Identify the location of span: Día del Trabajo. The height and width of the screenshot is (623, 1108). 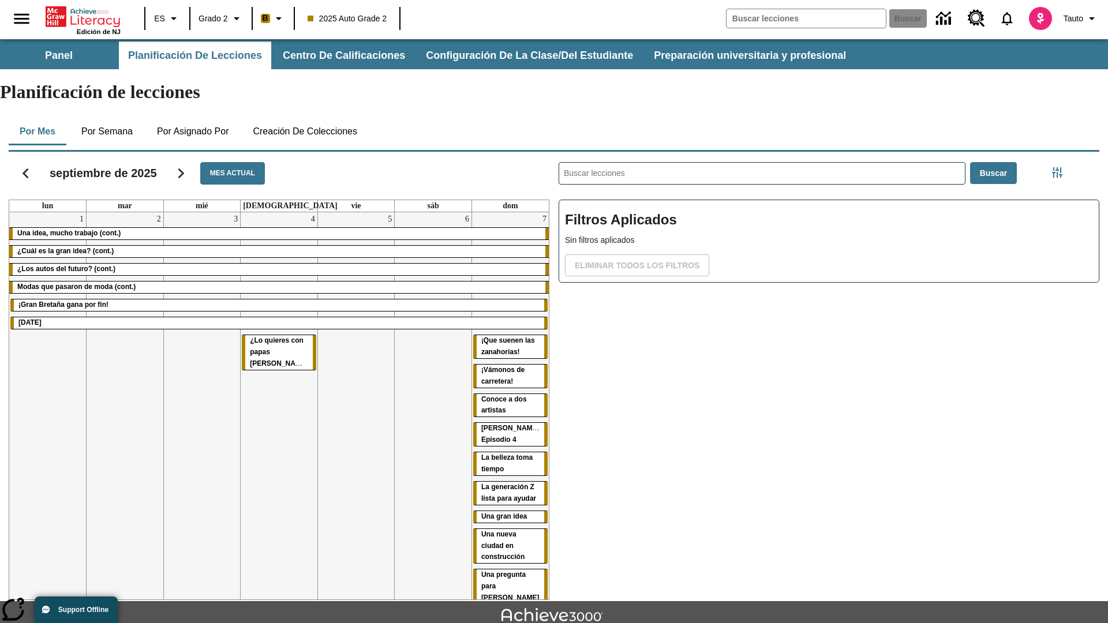
(30, 323).